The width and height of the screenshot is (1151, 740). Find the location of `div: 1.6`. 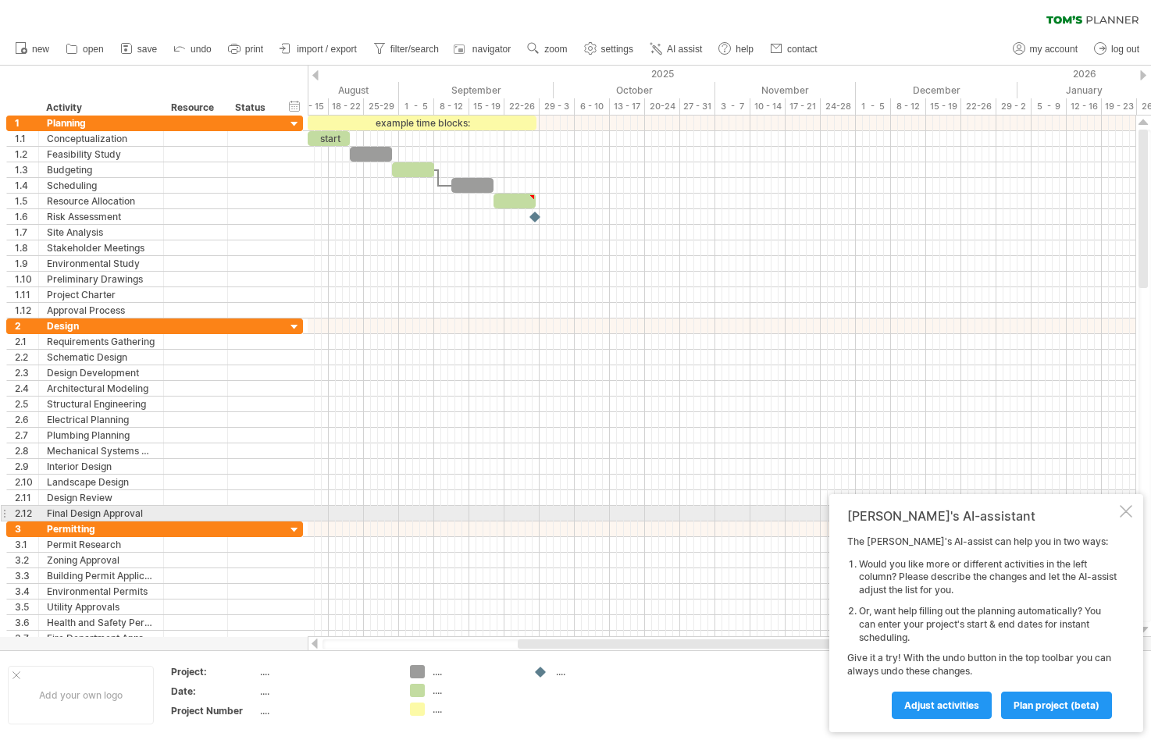

div: 1.6 is located at coordinates (27, 216).